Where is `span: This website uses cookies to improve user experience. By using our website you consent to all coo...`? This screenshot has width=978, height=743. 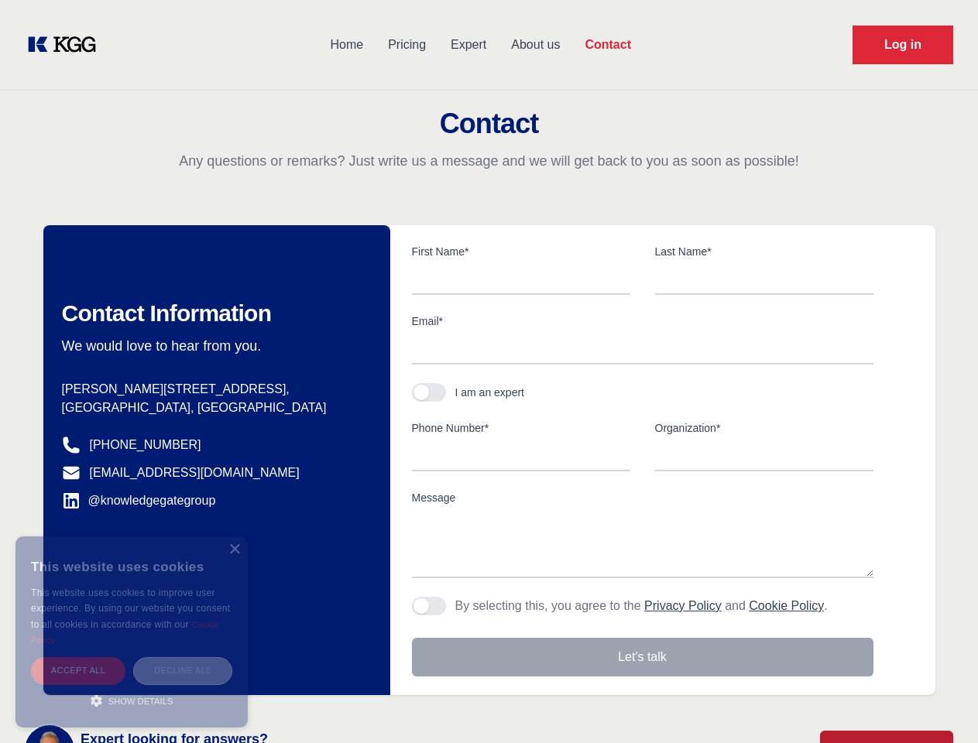
span: This website uses cookies to improve user experience. By using our website you consent to all coo... is located at coordinates (130, 609).